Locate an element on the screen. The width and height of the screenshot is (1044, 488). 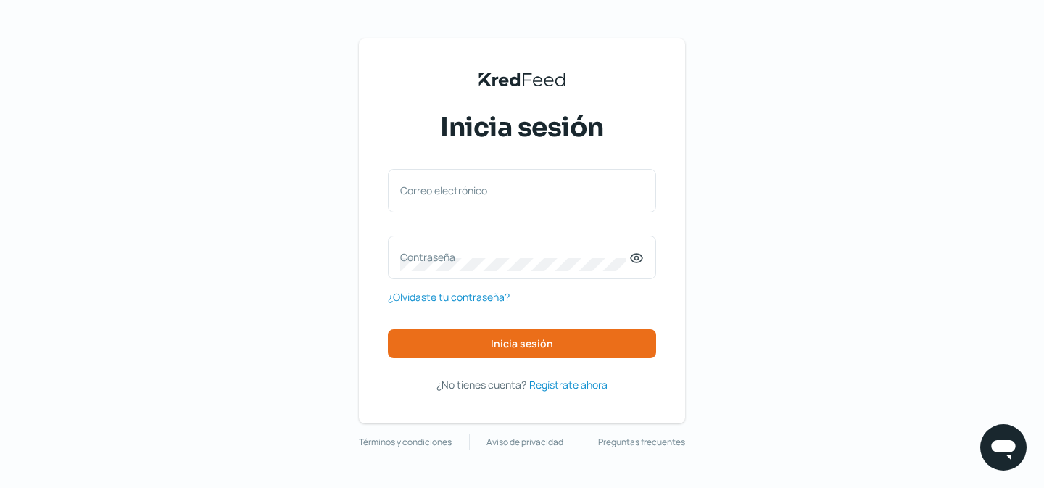
img: chatIcon is located at coordinates (1003, 447).